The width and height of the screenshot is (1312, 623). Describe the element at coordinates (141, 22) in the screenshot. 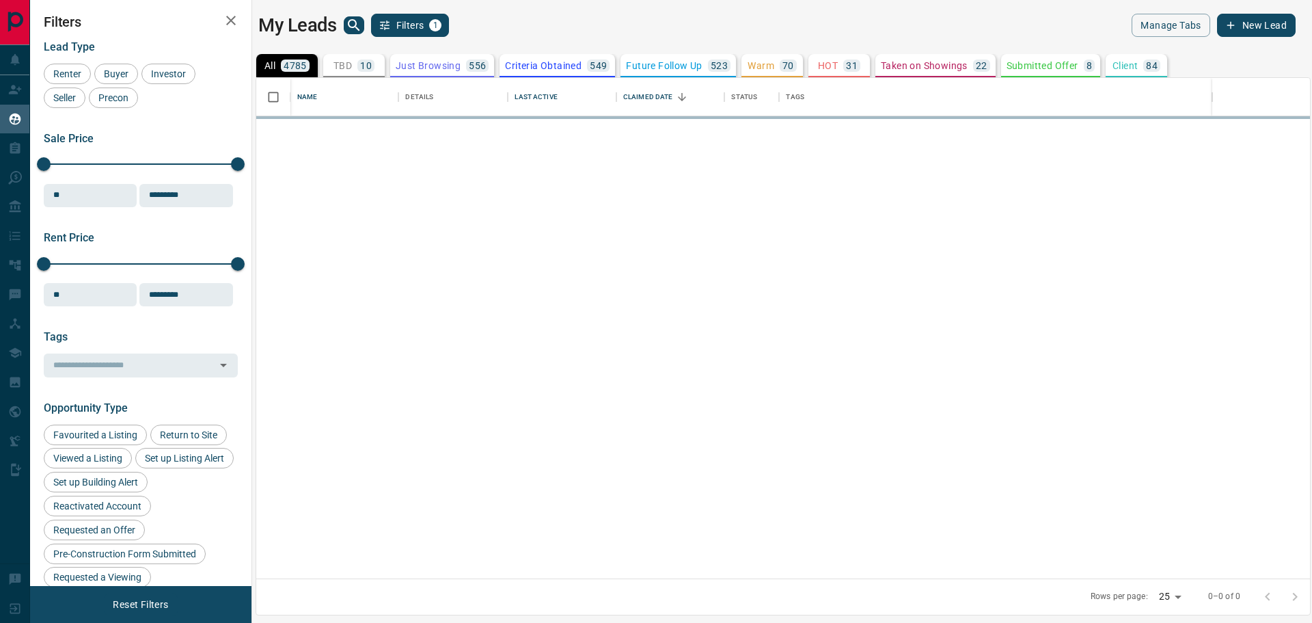

I see `h2: Filters` at that location.